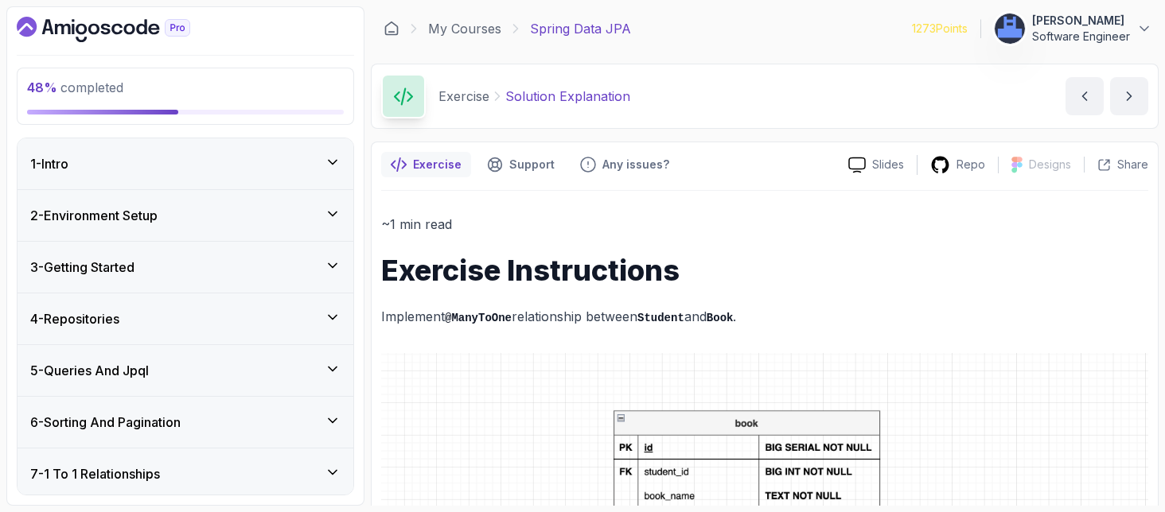 The width and height of the screenshot is (1165, 512). What do you see at coordinates (971, 165) in the screenshot?
I see `p: Repo` at bounding box center [971, 165].